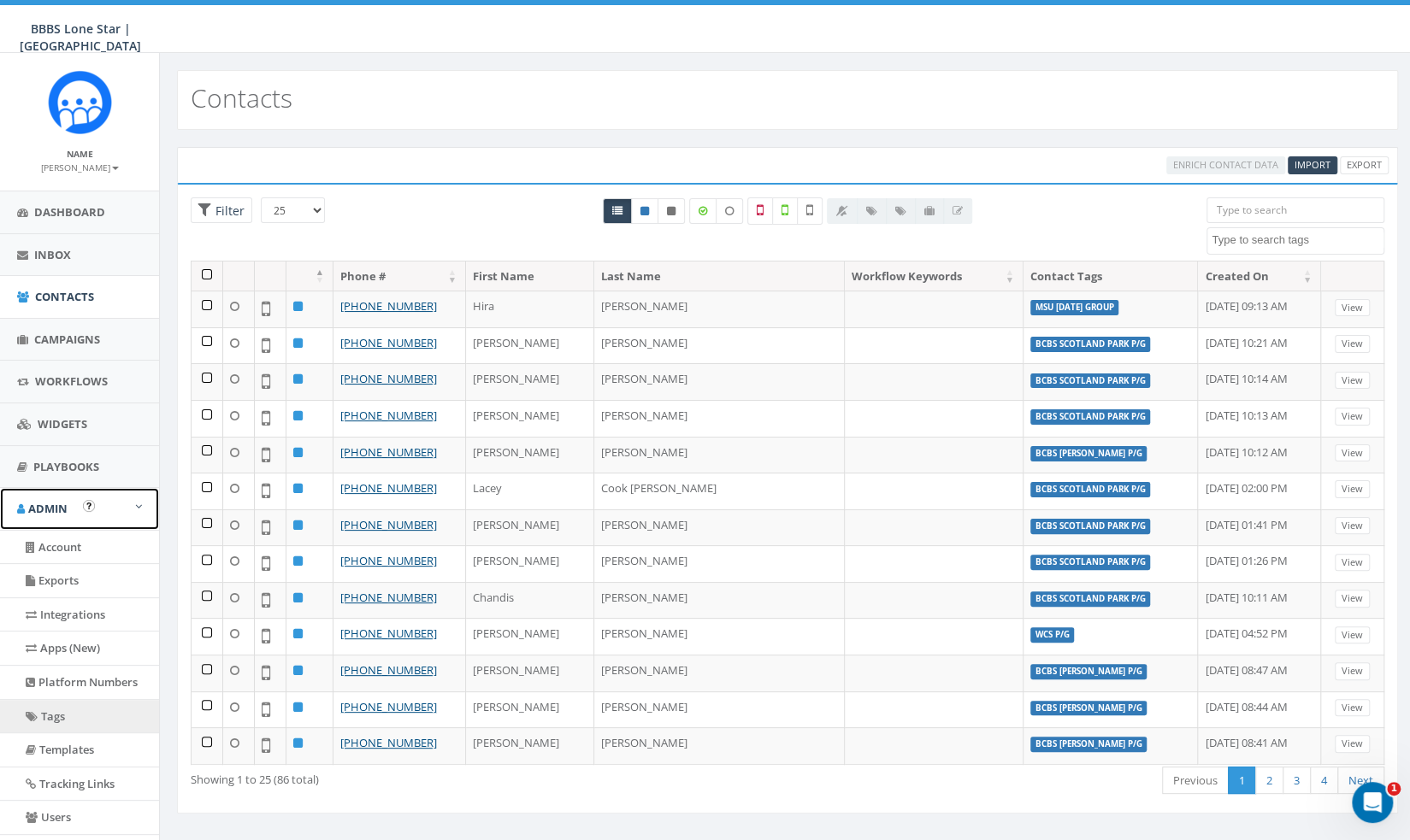 The height and width of the screenshot is (840, 1410). Describe the element at coordinates (228, 210) in the screenshot. I see `span: Filter` at that location.